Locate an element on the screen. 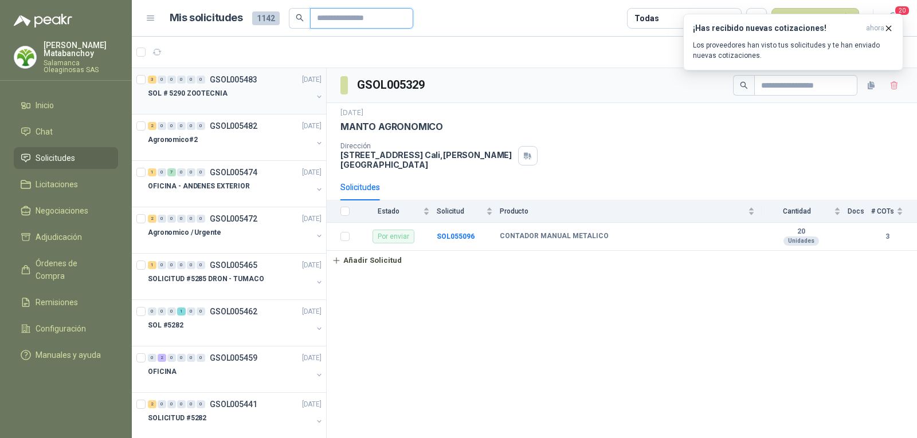 This screenshot has width=917, height=438. h1: Mis solicitudes is located at coordinates (206, 18).